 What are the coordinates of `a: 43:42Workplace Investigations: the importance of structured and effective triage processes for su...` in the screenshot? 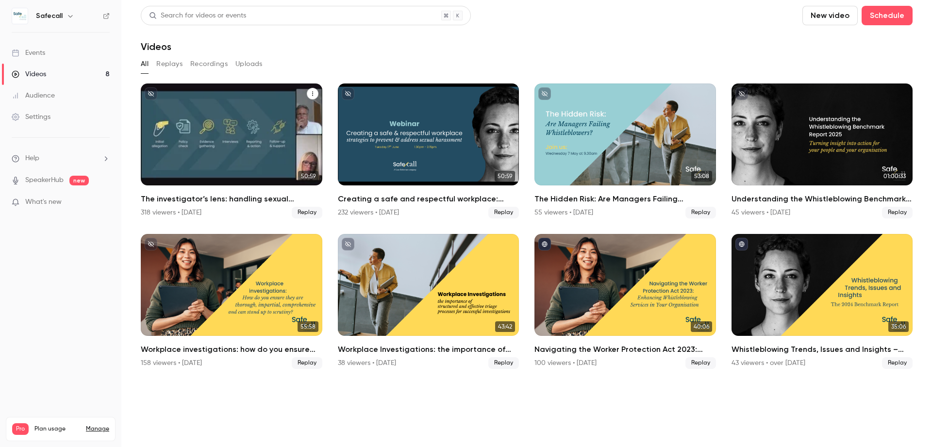 It's located at (429, 301).